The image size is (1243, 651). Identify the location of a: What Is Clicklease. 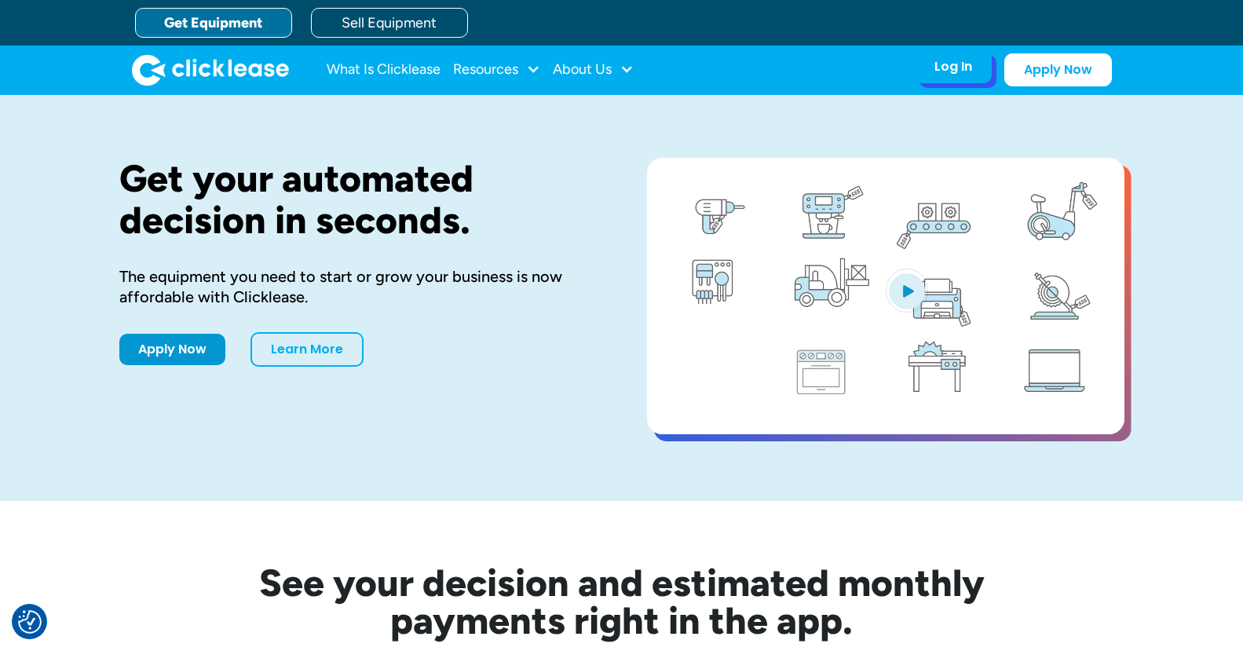
(383, 70).